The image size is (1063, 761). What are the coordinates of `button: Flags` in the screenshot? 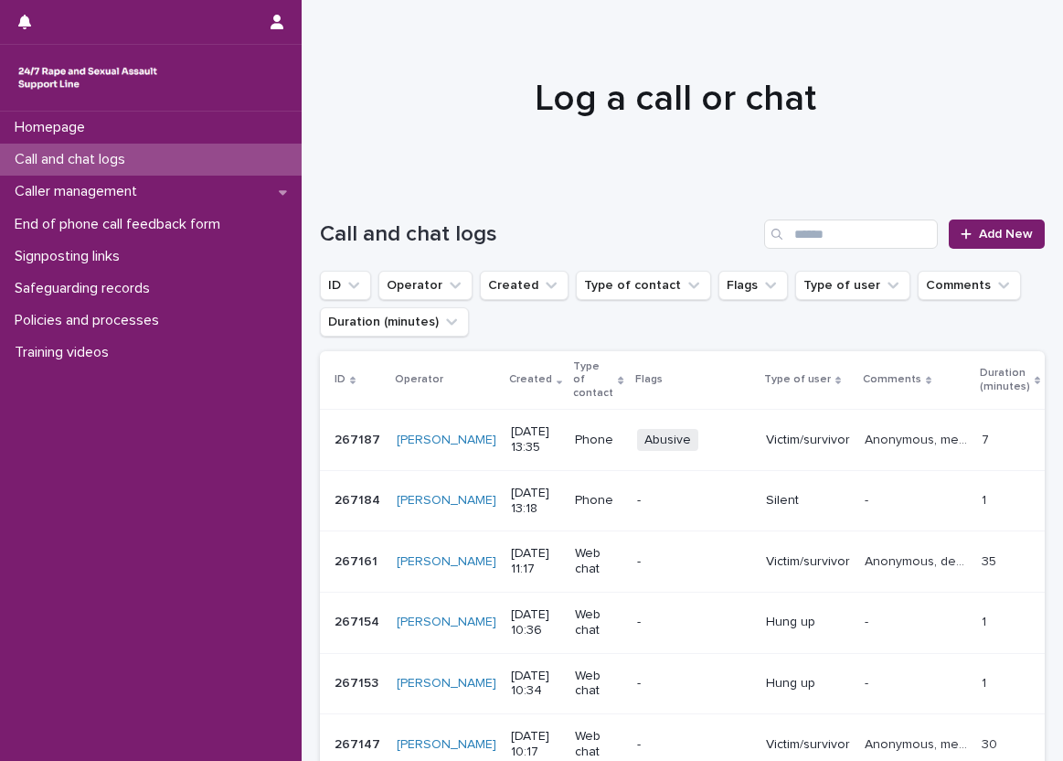 It's located at (753, 285).